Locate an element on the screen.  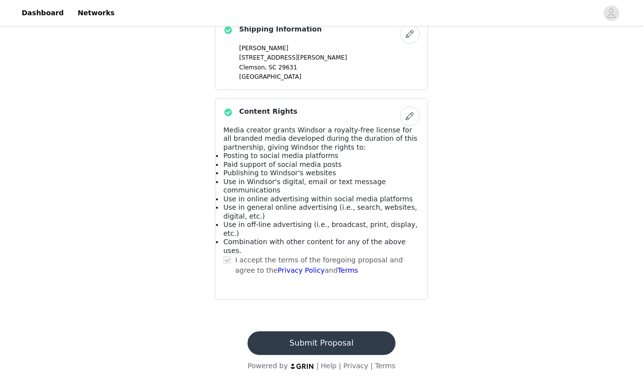
a: Networks is located at coordinates (96, 13).